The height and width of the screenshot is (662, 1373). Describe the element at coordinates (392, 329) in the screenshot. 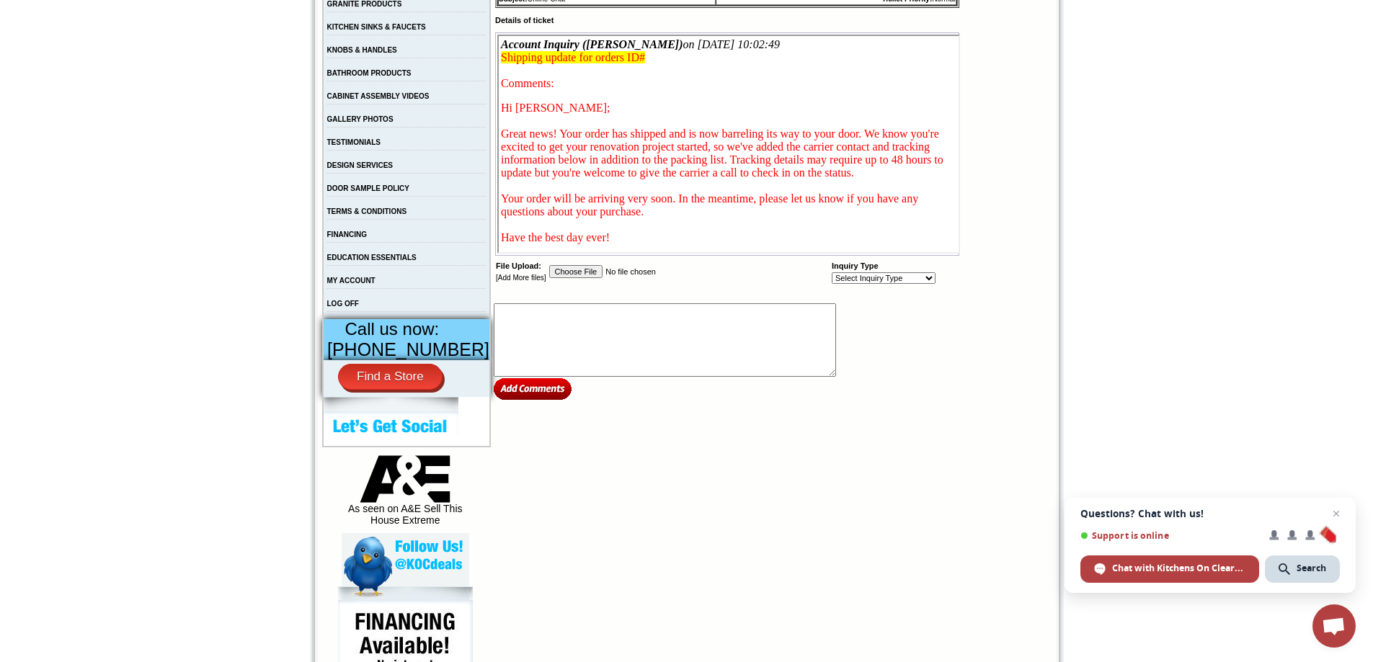

I see `span: Call us now:` at that location.